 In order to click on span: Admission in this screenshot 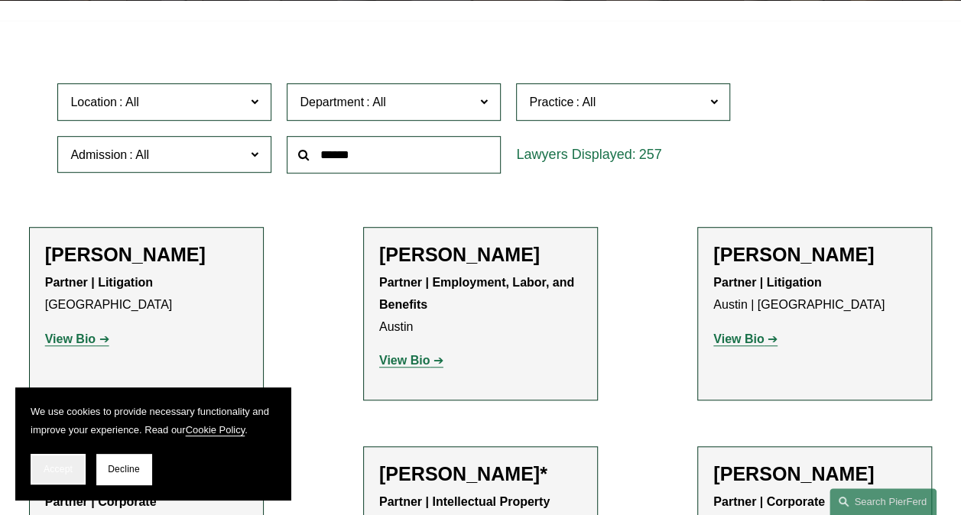, I will do `click(99, 154)`.